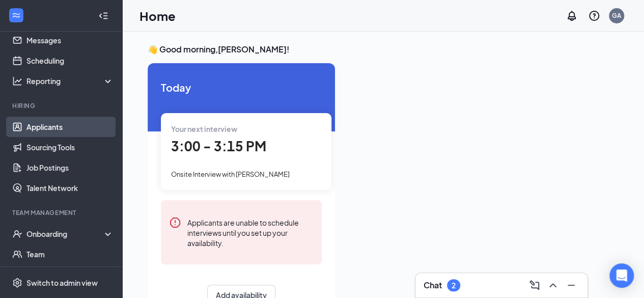 Image resolution: width=644 pixels, height=298 pixels. Describe the element at coordinates (70, 147) in the screenshot. I see `a: Sourcing Tools` at that location.